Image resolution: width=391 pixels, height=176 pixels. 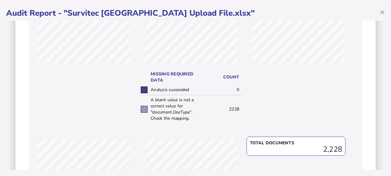 I want to click on div: 2,228, so click(x=296, y=149).